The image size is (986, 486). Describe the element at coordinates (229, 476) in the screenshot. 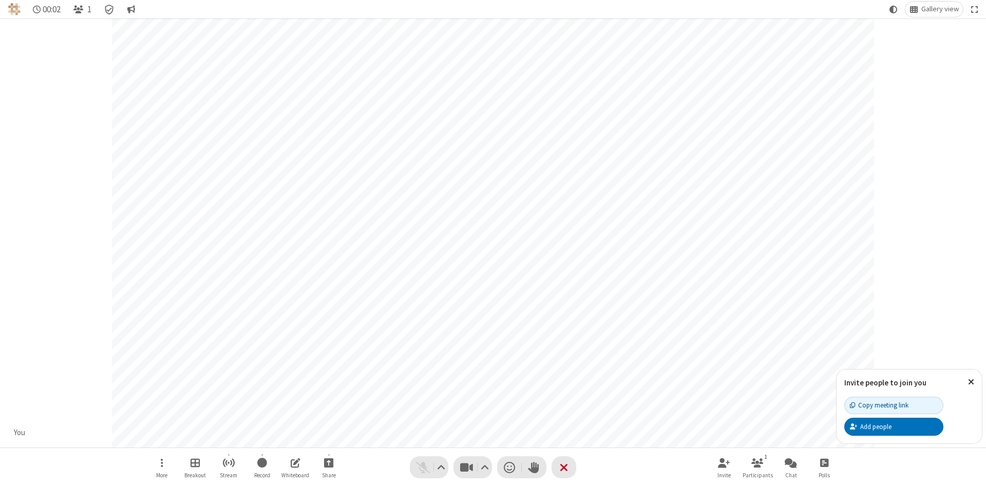

I see `span: Stream` at that location.